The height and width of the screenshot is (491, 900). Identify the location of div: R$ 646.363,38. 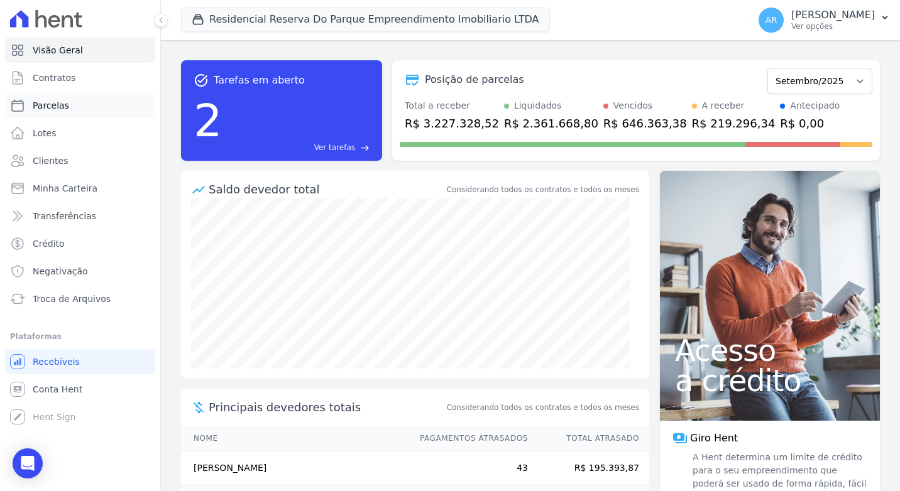
(645, 123).